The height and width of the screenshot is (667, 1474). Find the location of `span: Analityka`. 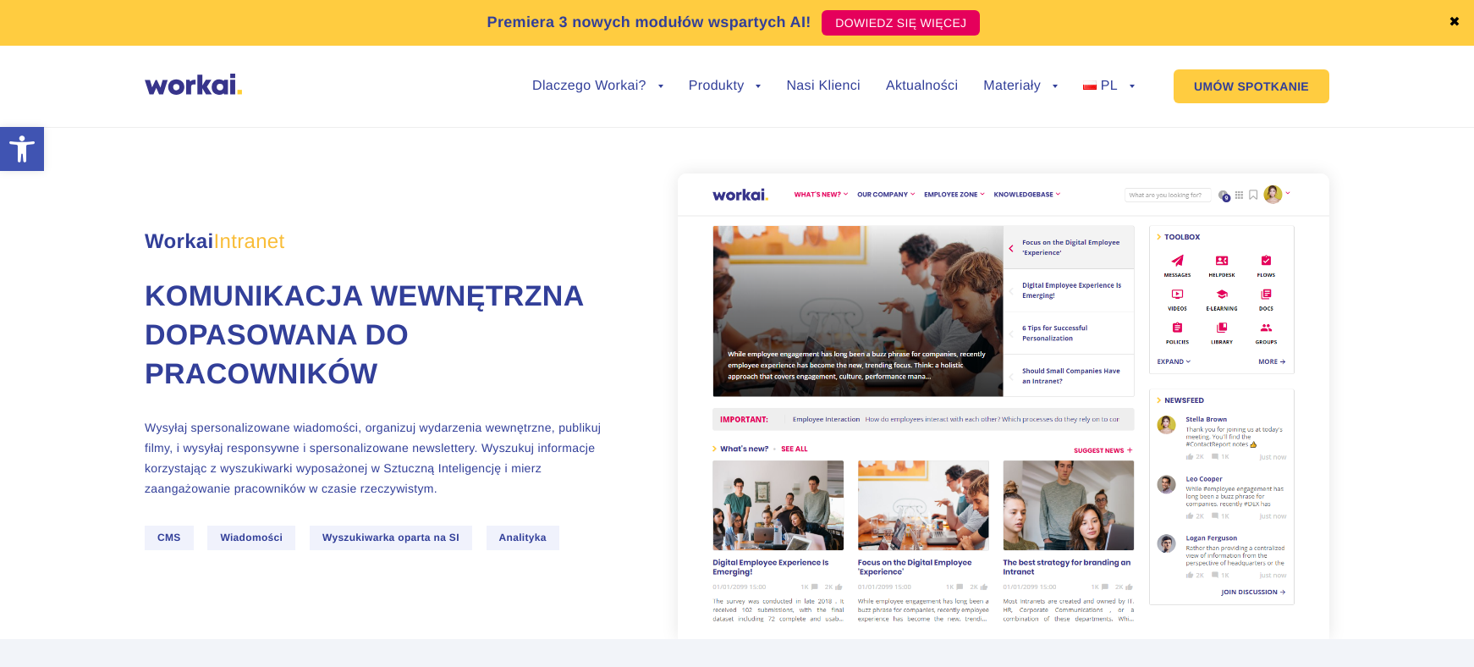

span: Analityka is located at coordinates (523, 537).